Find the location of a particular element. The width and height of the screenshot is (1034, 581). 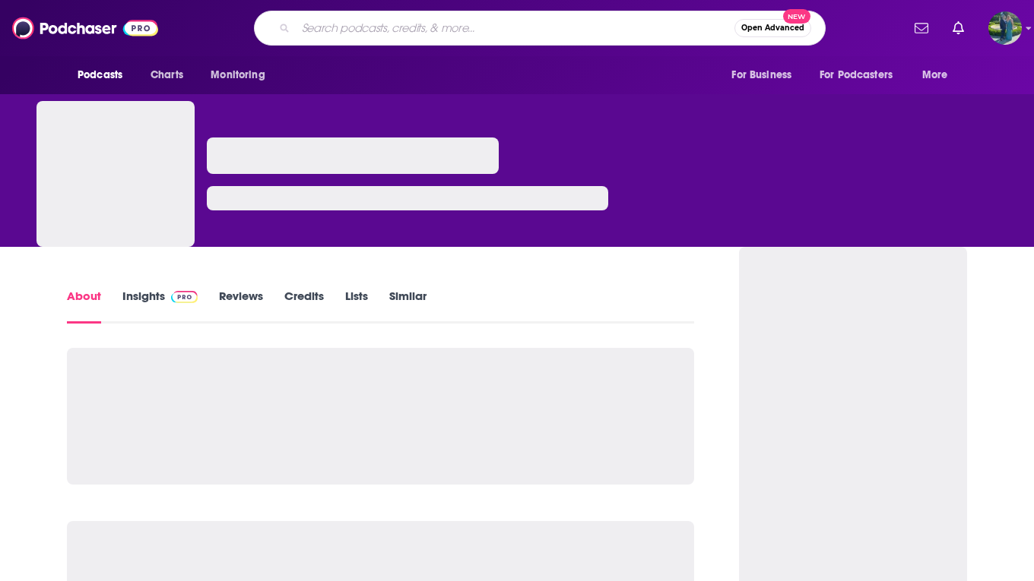

span: Charts is located at coordinates (166, 75).